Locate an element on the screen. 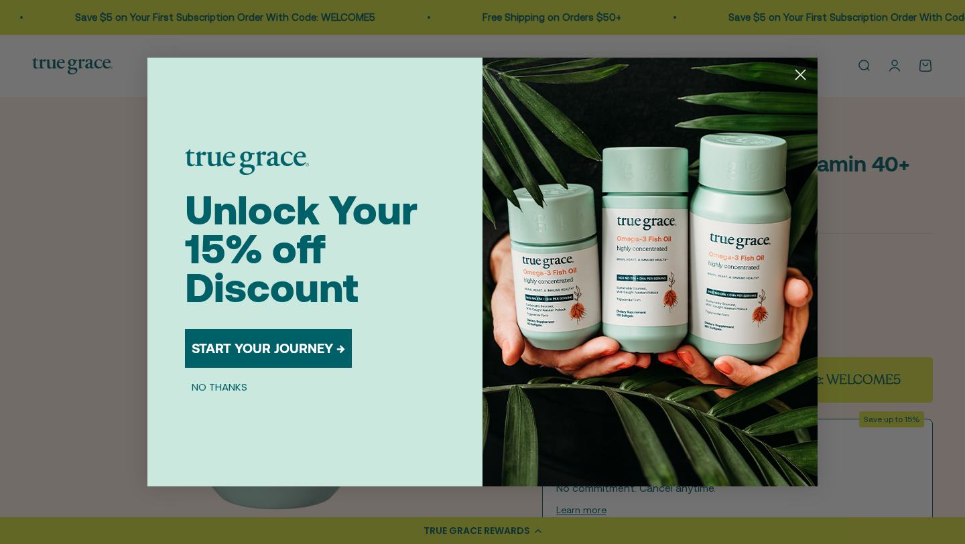  button: START YOUR JOURNEY → is located at coordinates (268, 349).